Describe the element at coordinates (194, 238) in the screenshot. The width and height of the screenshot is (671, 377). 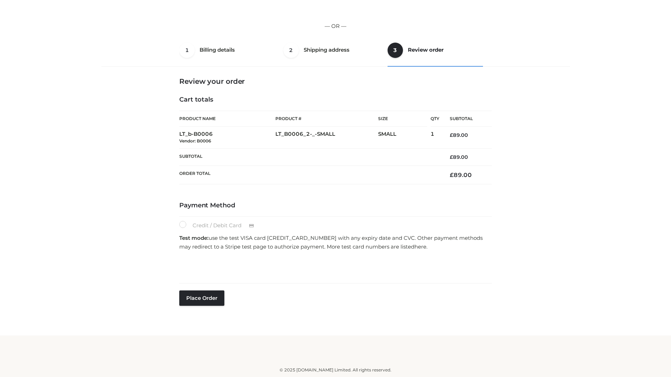
I see `strong: Test mode:` at that location.